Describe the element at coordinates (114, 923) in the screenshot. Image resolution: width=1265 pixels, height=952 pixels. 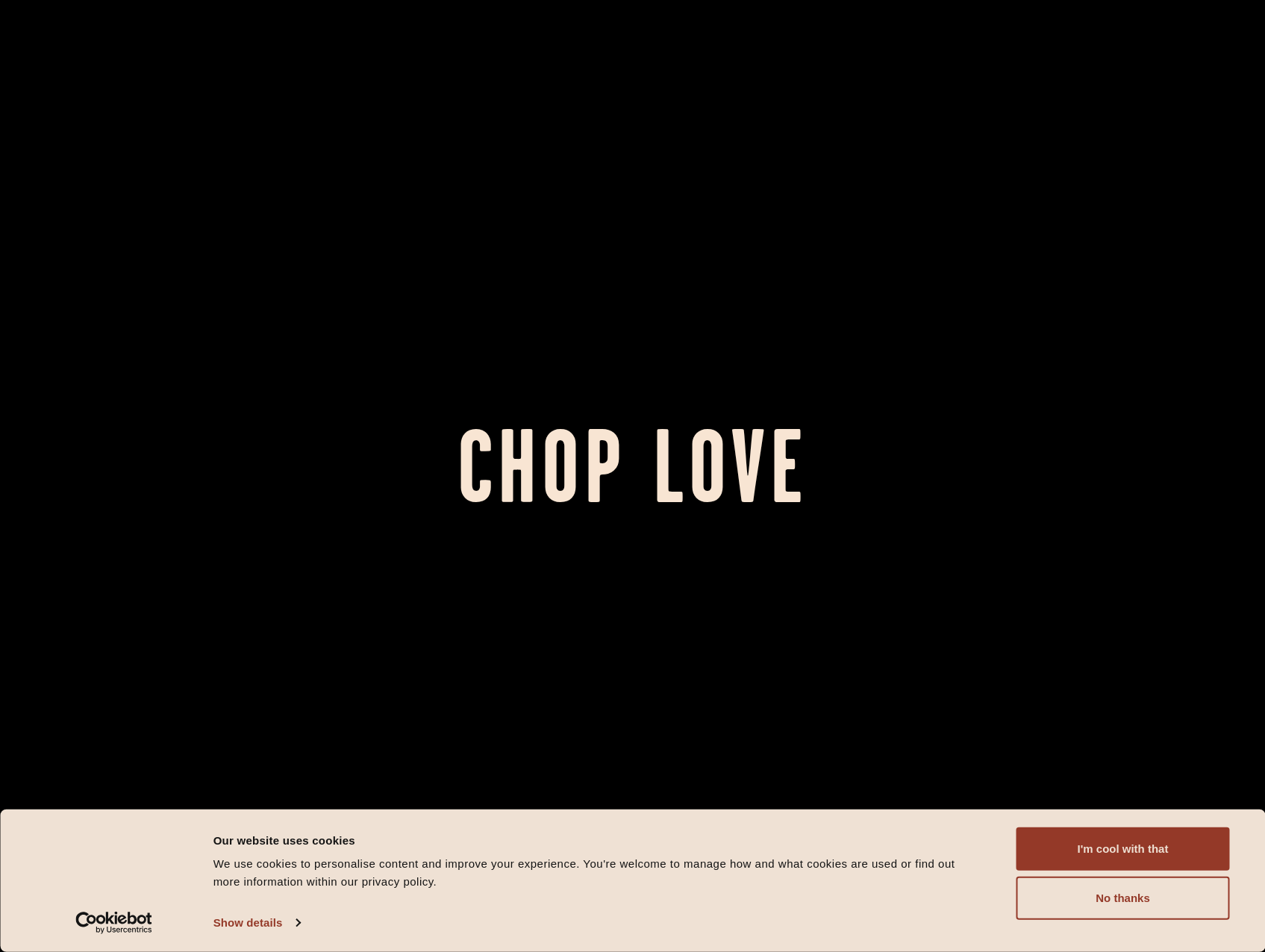
I see `a: Usercentrics Cookiebot - opens in a new window` at that location.